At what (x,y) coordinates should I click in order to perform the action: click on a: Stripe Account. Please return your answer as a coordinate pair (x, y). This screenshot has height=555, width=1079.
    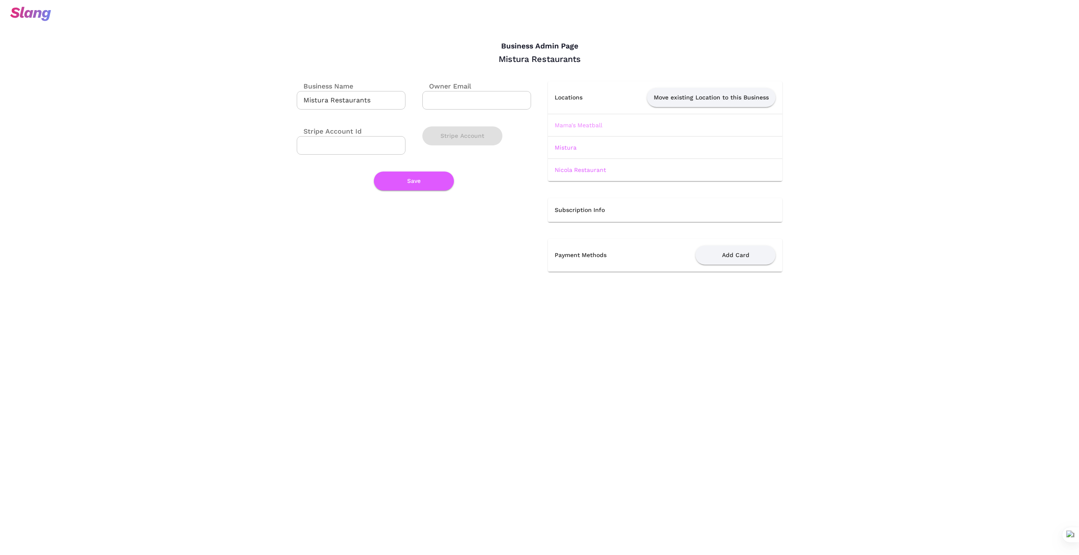
    Looking at the image, I should click on (462, 135).